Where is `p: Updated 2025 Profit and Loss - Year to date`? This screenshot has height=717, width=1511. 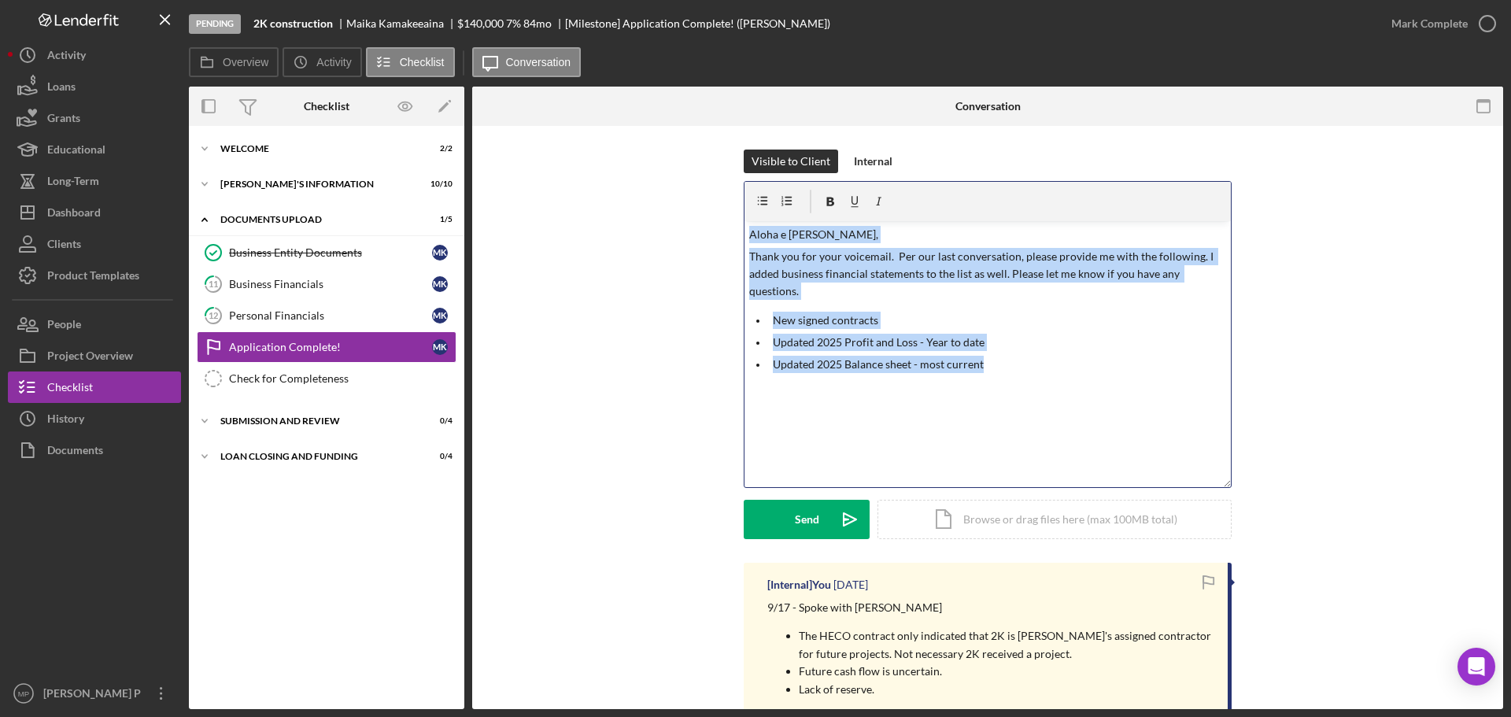
p: Updated 2025 Profit and Loss - Year to date is located at coordinates (1000, 342).